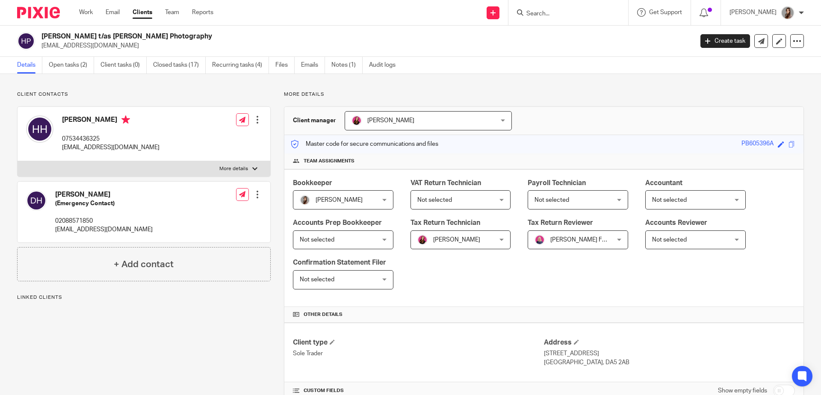  Describe the element at coordinates (124, 65) in the screenshot. I see `a: Client tasks (0)` at that location.